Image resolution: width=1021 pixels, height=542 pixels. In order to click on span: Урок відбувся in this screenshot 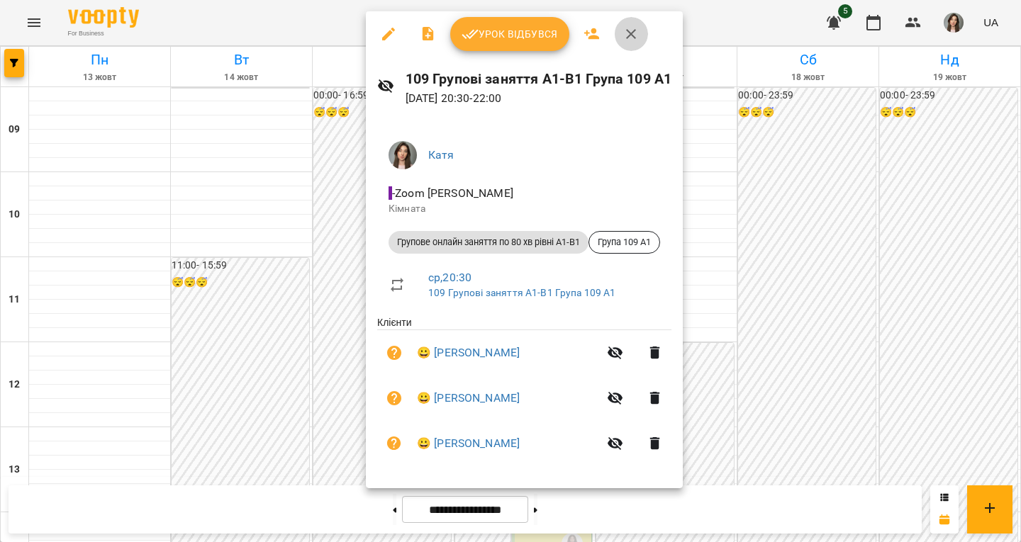, I will do `click(510, 34)`.